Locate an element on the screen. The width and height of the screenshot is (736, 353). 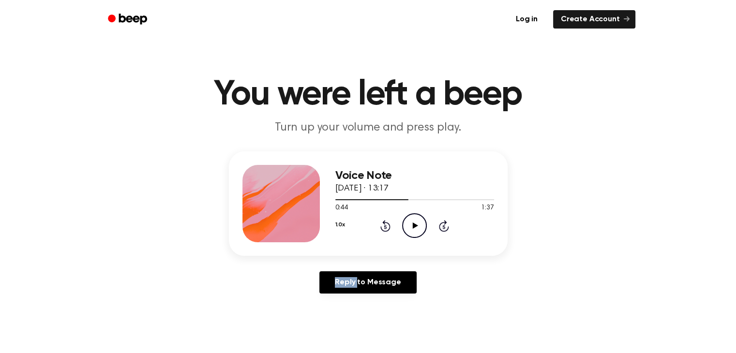
button: 1.0x is located at coordinates (340, 225).